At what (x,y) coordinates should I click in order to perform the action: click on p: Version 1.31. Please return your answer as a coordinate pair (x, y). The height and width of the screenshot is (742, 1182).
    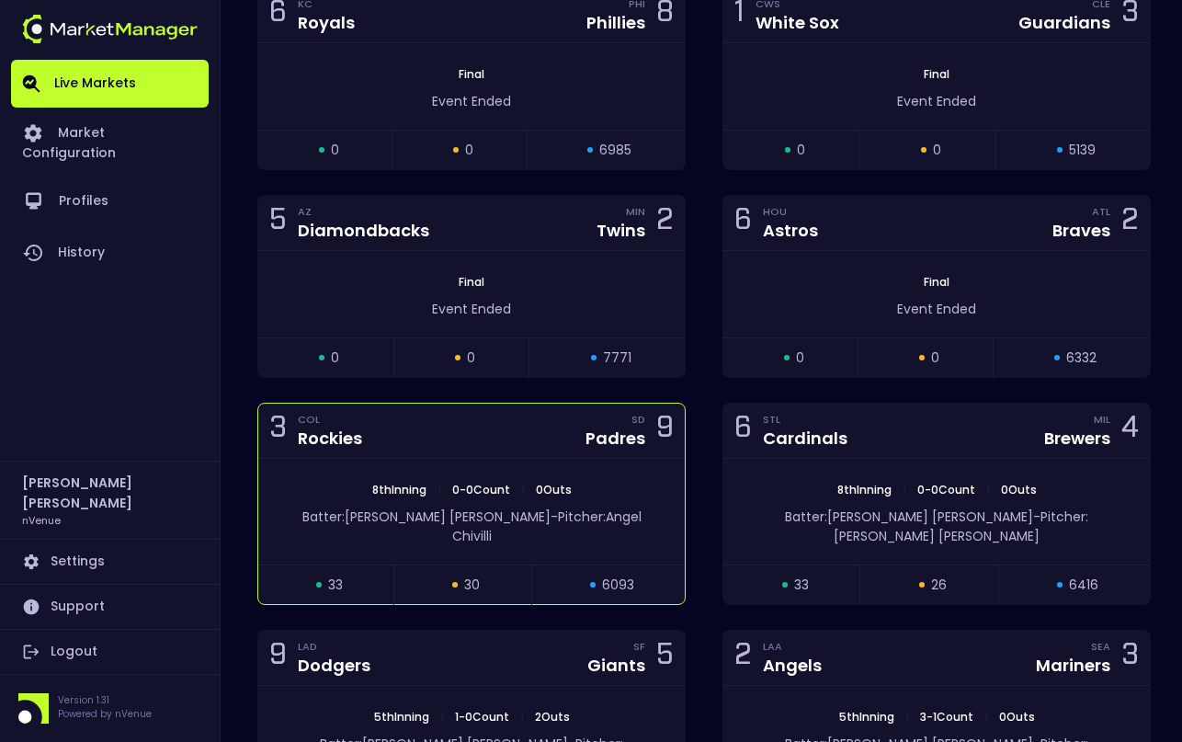
    Looking at the image, I should click on (105, 699).